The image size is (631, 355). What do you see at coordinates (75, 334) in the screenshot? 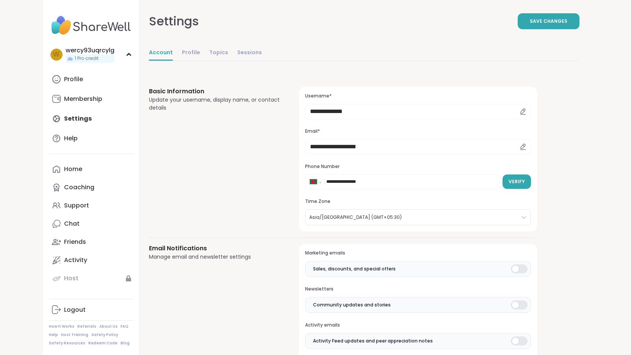
I see `a: Host Training` at bounding box center [75, 334].